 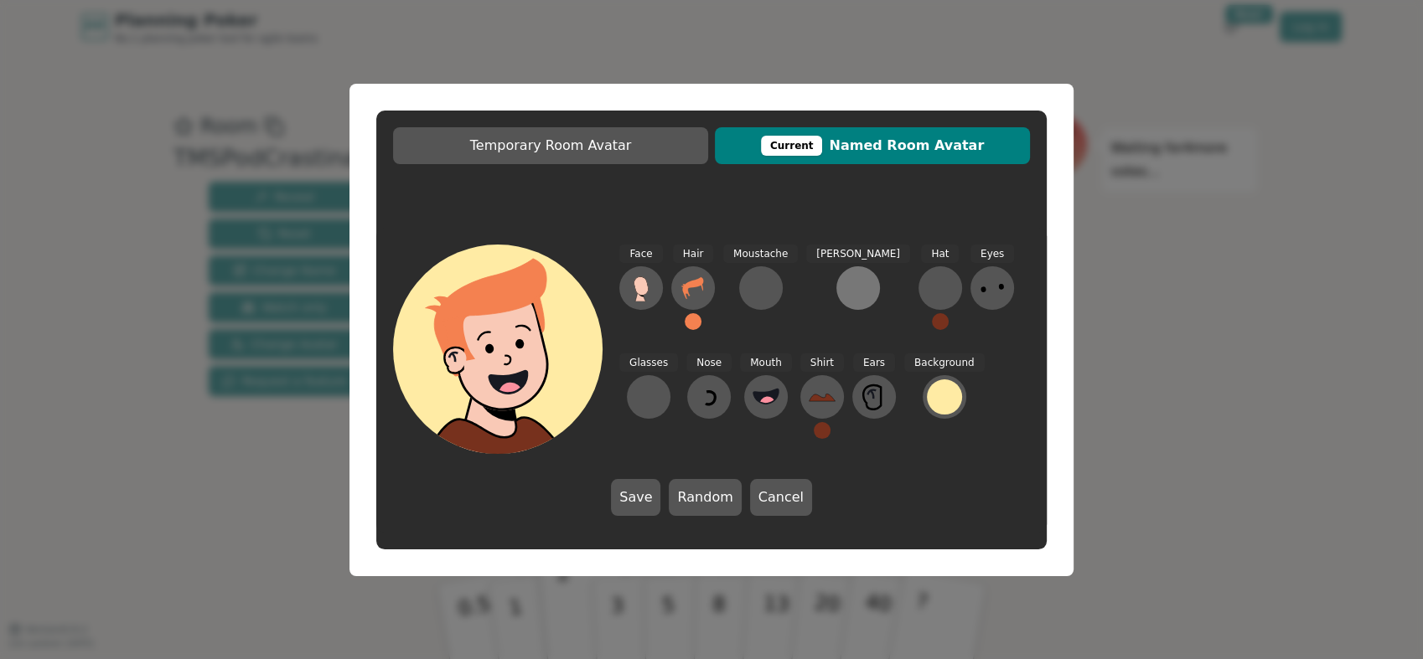 I want to click on button: Random, so click(x=705, y=498).